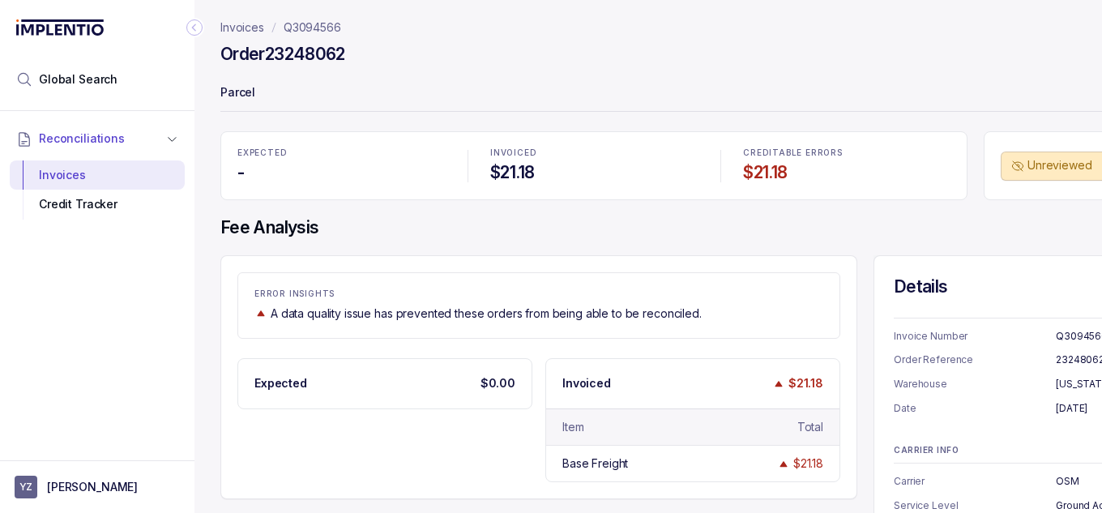  I want to click on p: $21.18, so click(805, 383).